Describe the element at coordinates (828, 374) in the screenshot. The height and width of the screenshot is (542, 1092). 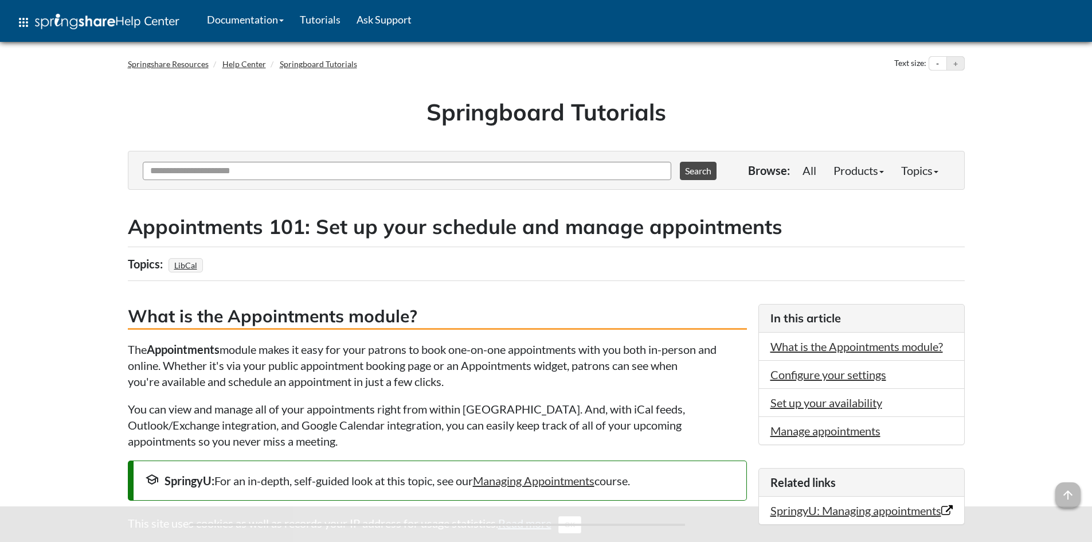
I see `a: Configure your settings` at that location.